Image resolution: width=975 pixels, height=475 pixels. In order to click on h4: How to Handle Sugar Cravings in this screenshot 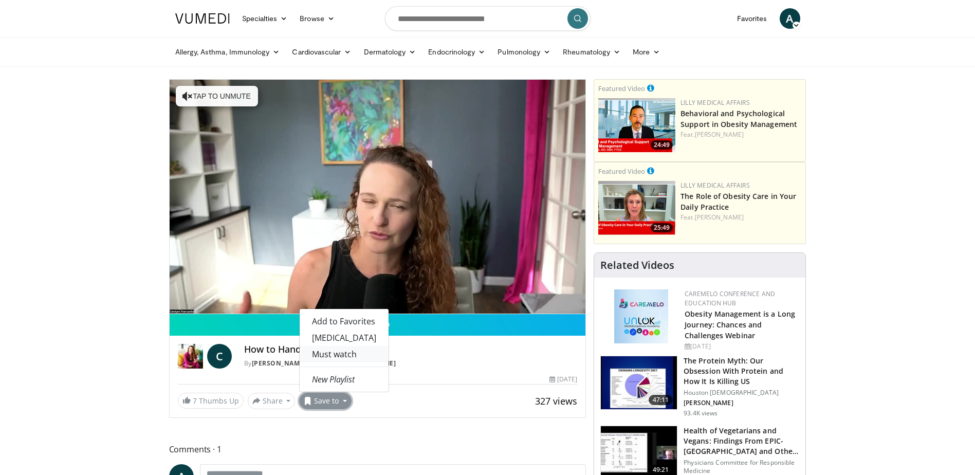, I will do `click(411, 350)`.